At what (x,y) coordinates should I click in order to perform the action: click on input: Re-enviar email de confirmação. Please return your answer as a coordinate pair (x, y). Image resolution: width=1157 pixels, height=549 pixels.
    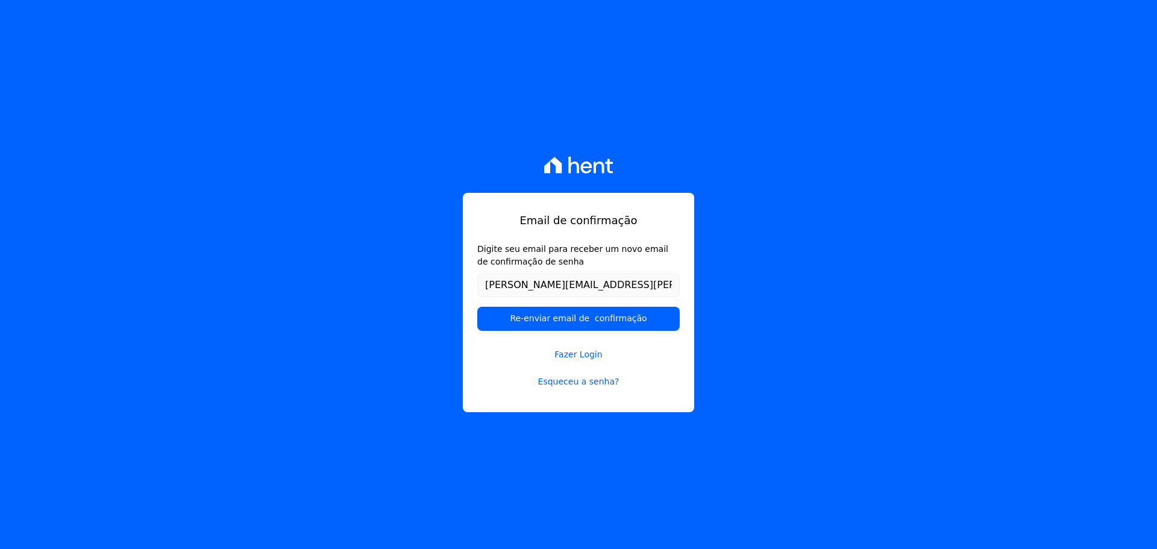
    Looking at the image, I should click on (579, 319).